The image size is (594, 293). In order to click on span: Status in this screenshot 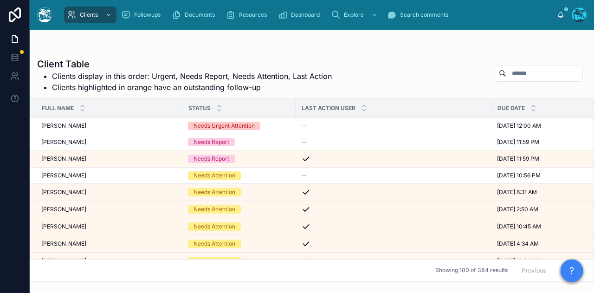, I will do `click(199, 108)`.